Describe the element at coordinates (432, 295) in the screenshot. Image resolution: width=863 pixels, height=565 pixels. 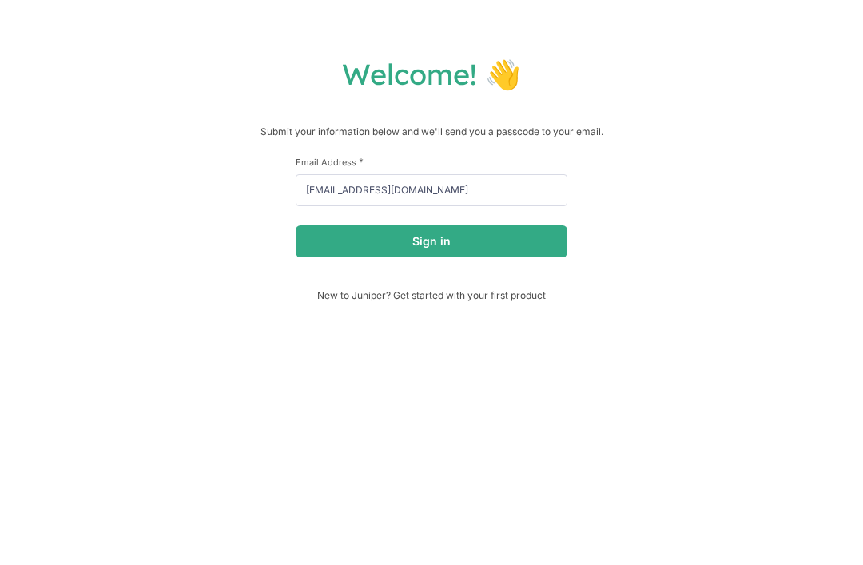
I see `span: New to Juniper? Get started with your first product` at that location.